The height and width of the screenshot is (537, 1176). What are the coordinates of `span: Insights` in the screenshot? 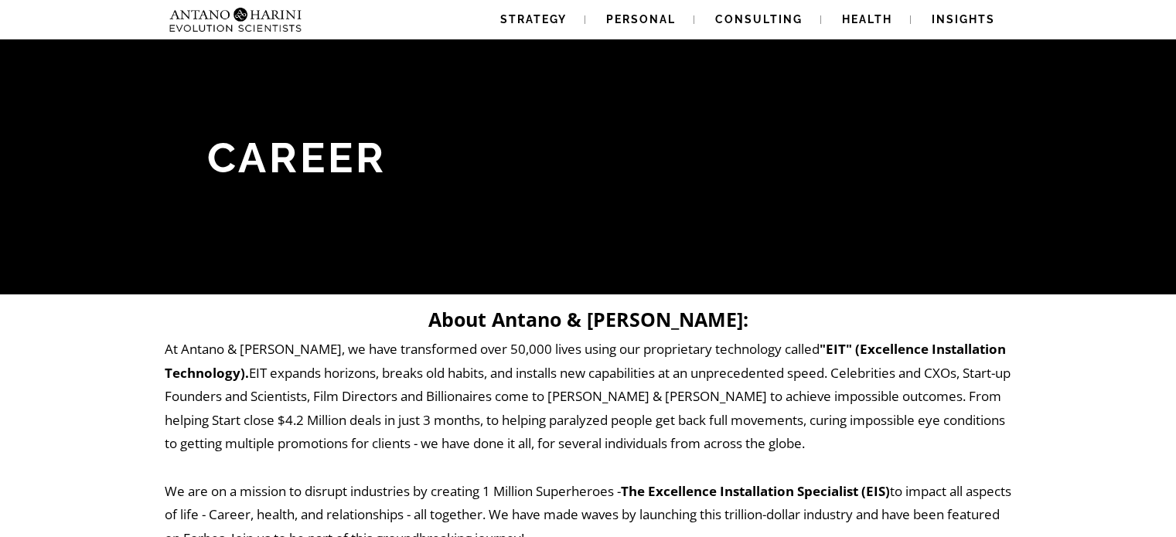 It's located at (963, 19).